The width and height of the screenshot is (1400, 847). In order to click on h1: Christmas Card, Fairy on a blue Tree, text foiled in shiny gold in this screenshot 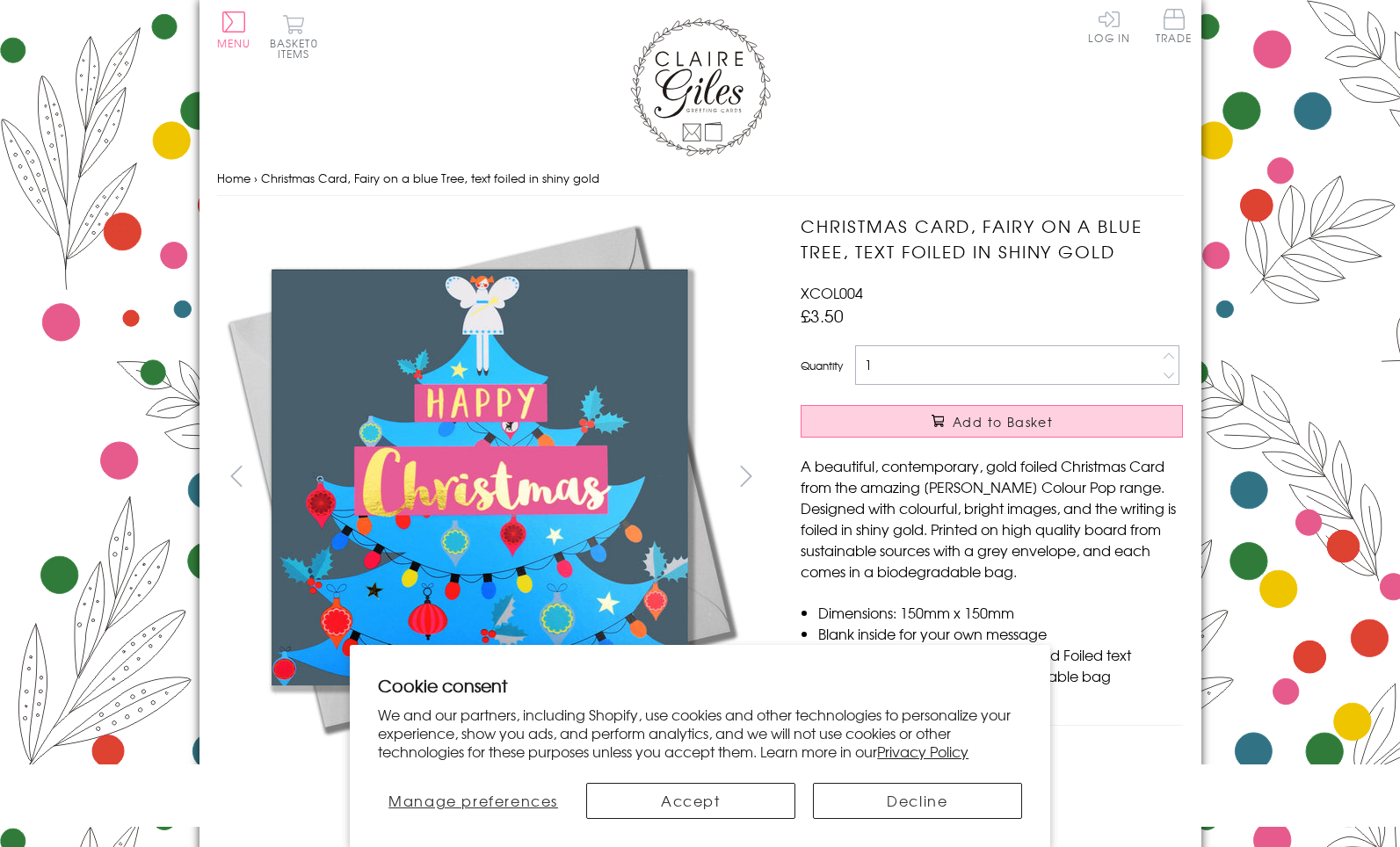, I will do `click(991, 239)`.